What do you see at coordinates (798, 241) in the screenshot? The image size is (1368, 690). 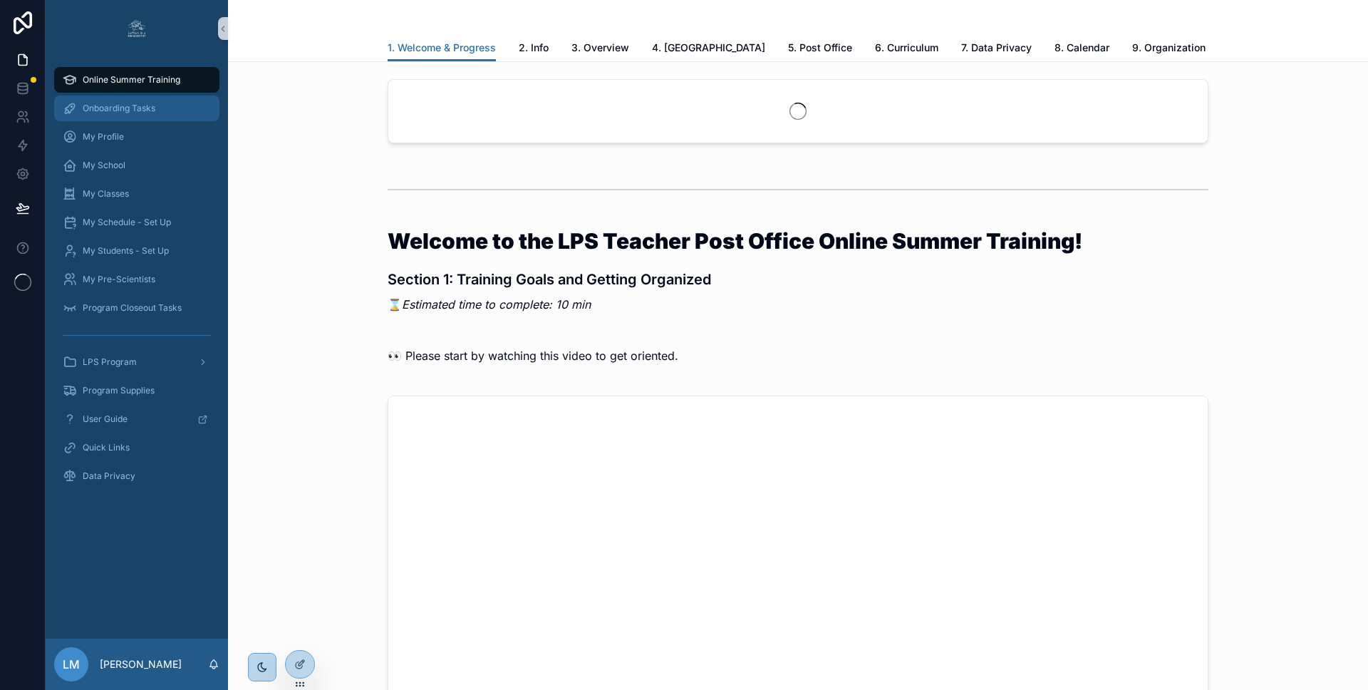 I see `h1: Welcome to the LPS Teacher Post Office Online Summer Training!` at bounding box center [798, 241].